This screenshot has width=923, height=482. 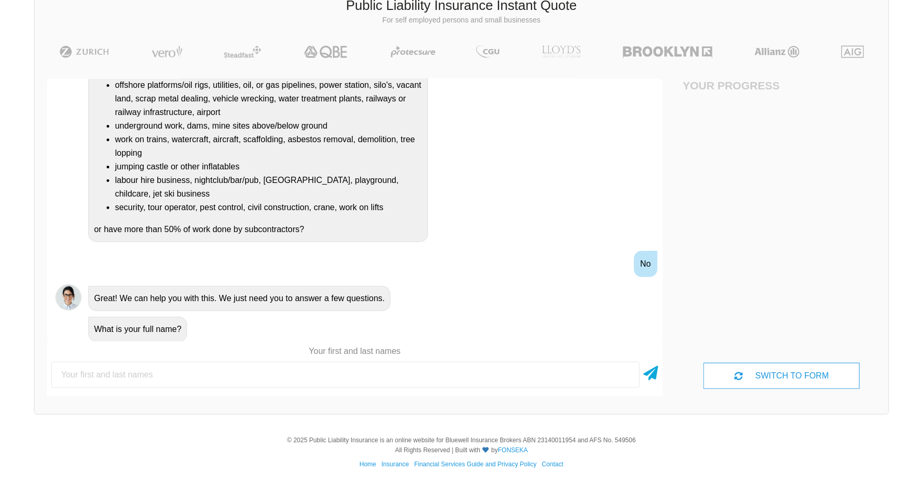 What do you see at coordinates (355, 351) in the screenshot?
I see `p: Your first and last names` at bounding box center [355, 351].